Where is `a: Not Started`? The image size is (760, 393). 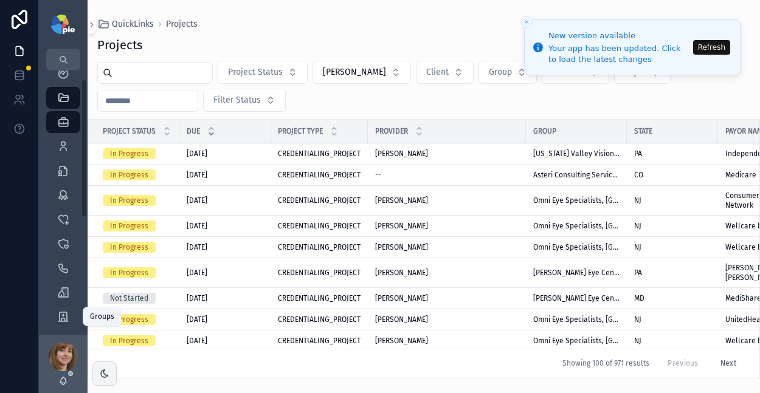
a: Not Started is located at coordinates (137, 299).